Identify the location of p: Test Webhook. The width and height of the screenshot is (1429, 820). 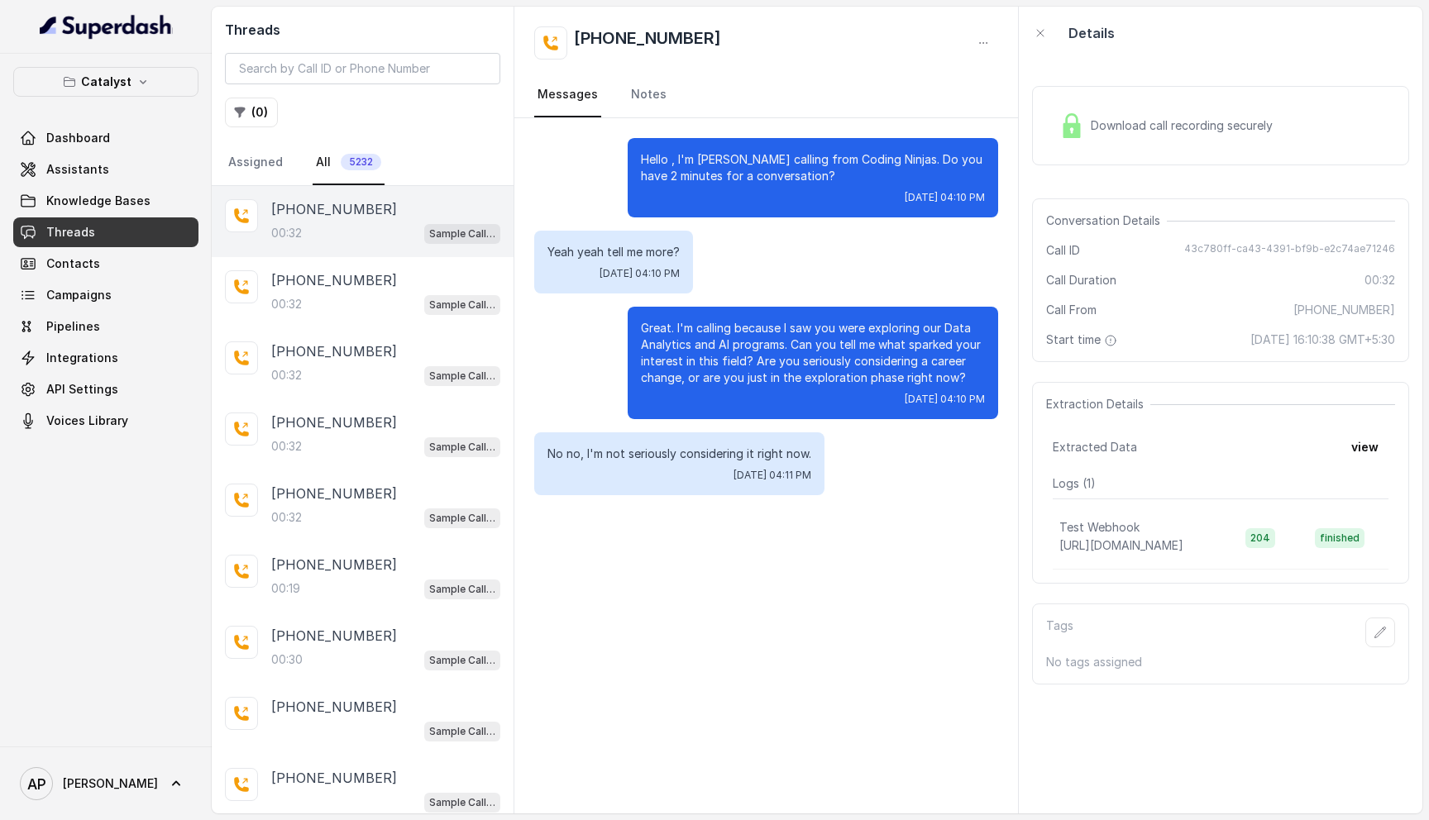
(1099, 528).